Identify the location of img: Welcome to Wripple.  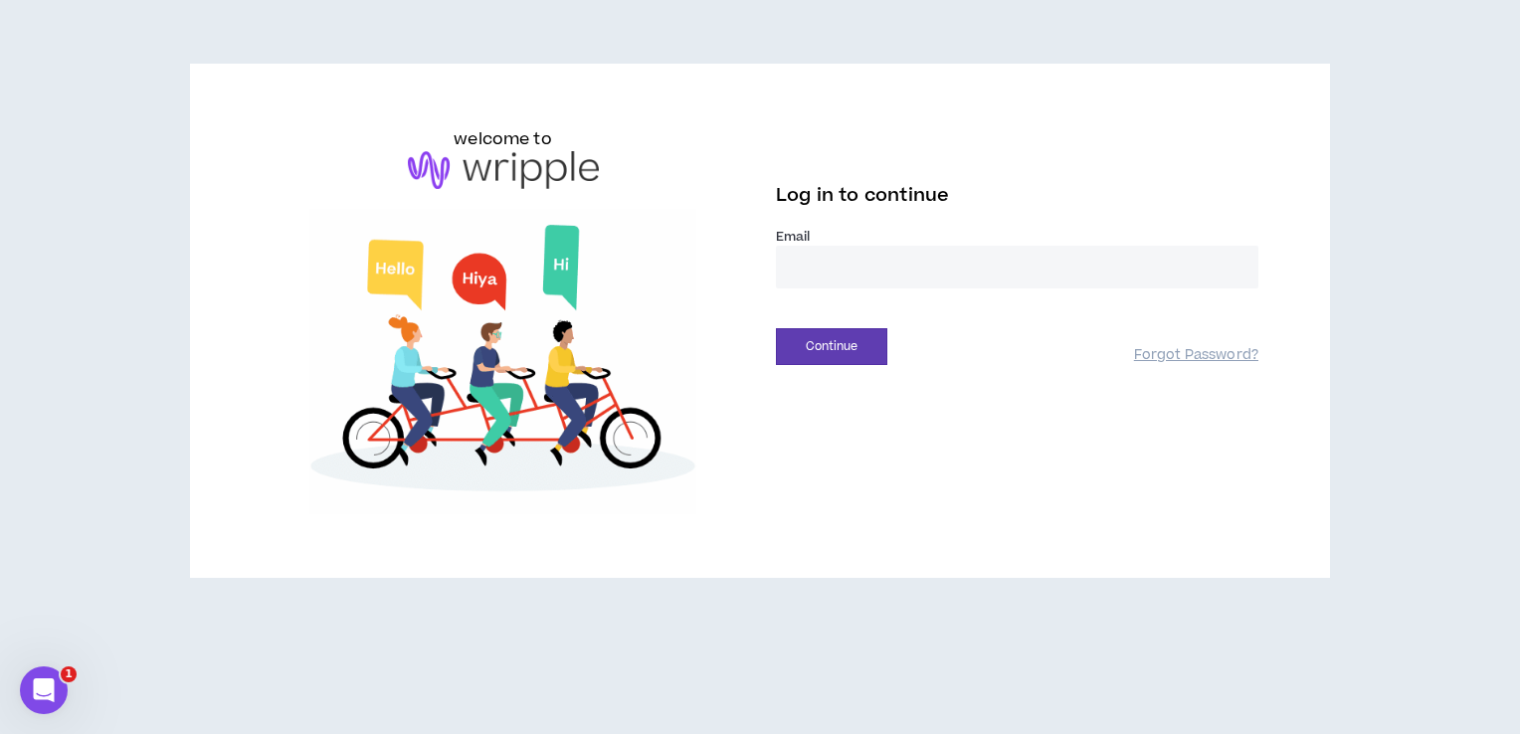
(502, 362).